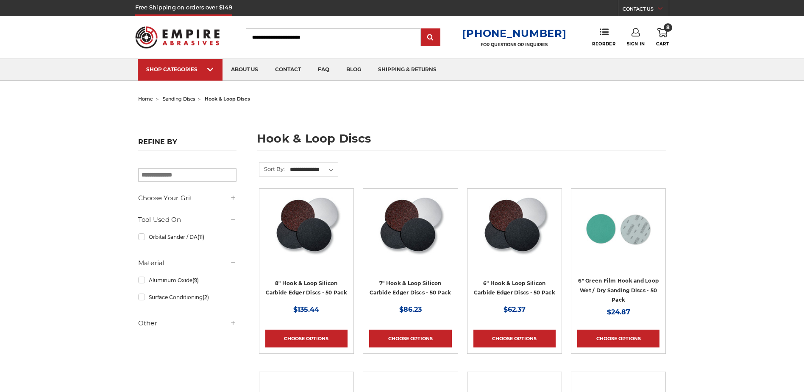  What do you see at coordinates (515, 309) in the screenshot?
I see `span: $62.37` at bounding box center [515, 309].